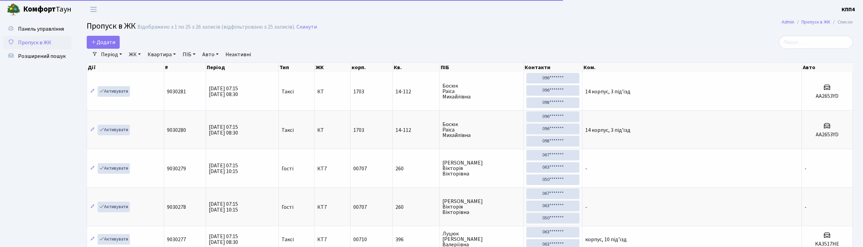 The height and width of the screenshot is (247, 863). Describe the element at coordinates (842, 22) in the screenshot. I see `li: Список` at that location.